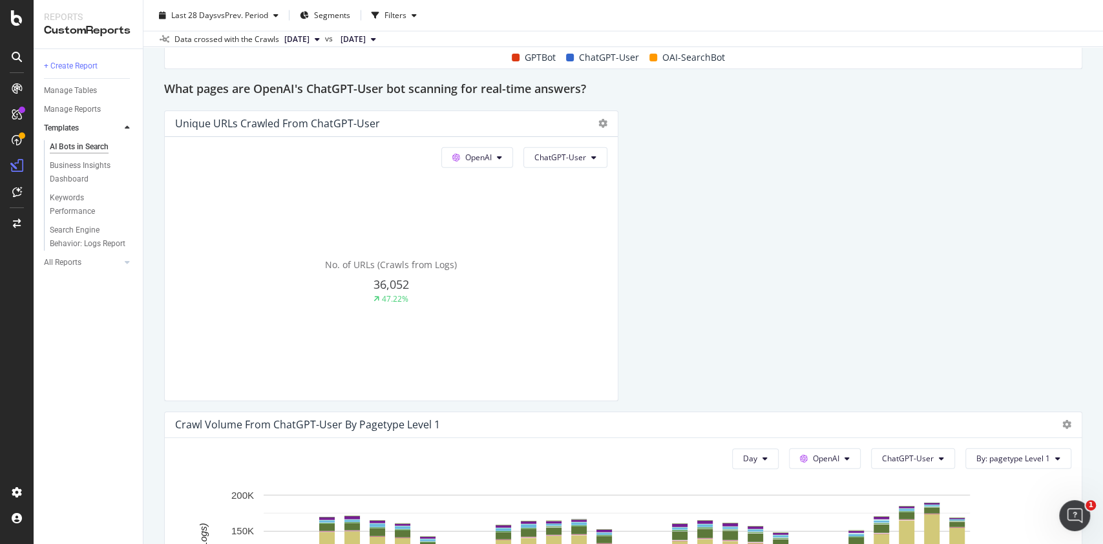 This screenshot has width=1103, height=544. Describe the element at coordinates (391, 284) in the screenshot. I see `span: 36,052` at that location.